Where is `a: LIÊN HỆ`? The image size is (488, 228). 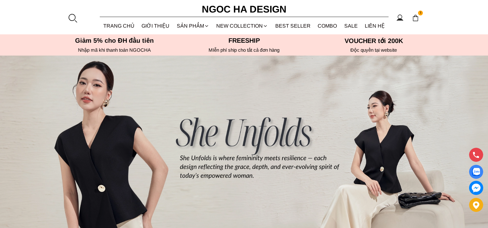 a: LIÊN HỆ is located at coordinates (375, 26).